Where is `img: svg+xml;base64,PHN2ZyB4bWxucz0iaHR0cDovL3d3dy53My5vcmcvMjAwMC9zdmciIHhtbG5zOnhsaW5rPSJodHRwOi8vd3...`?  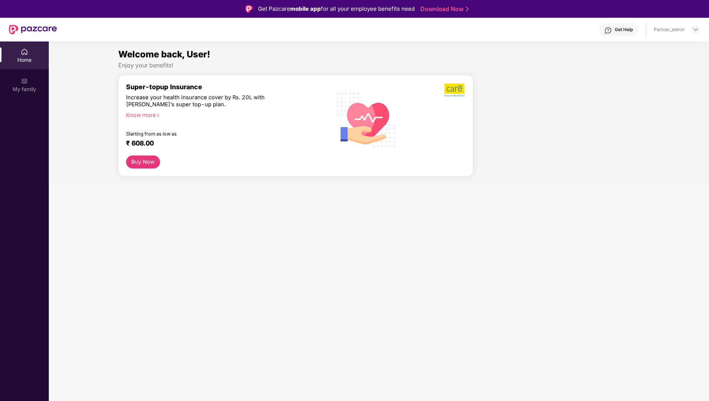
img: svg+xml;base64,PHN2ZyB4bWxucz0iaHR0cDovL3d3dy53My5vcmcvMjAwMC9zdmciIHhtbG5zOnhsaW5rPSJodHRwOi8vd3... is located at coordinates (366, 119).